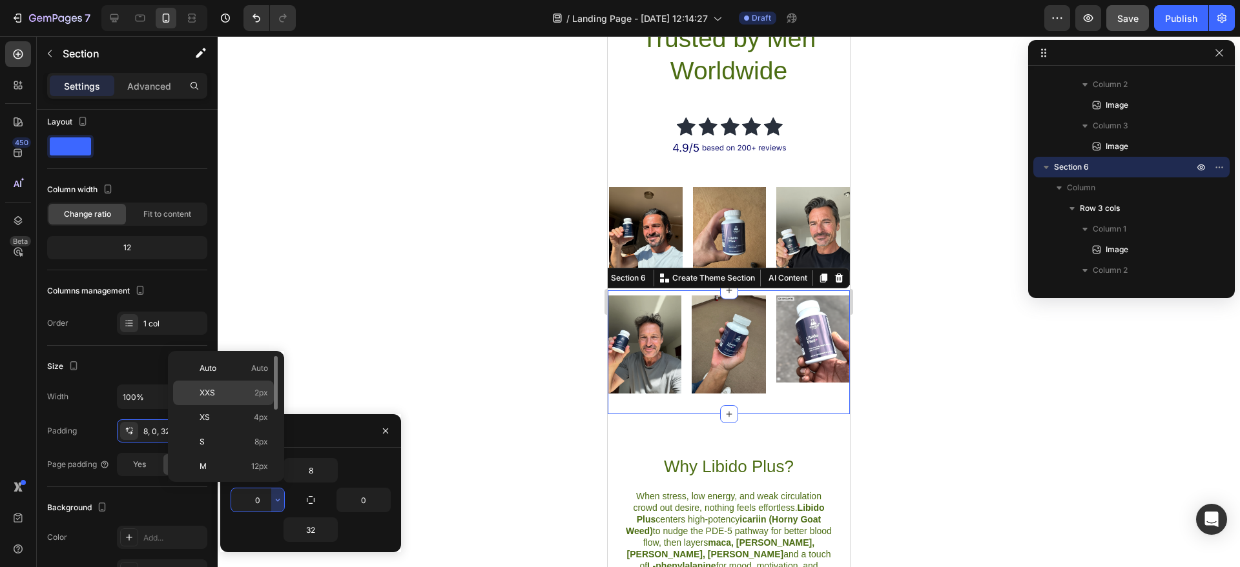 The height and width of the screenshot is (567, 1240). I want to click on div: Background, so click(78, 508).